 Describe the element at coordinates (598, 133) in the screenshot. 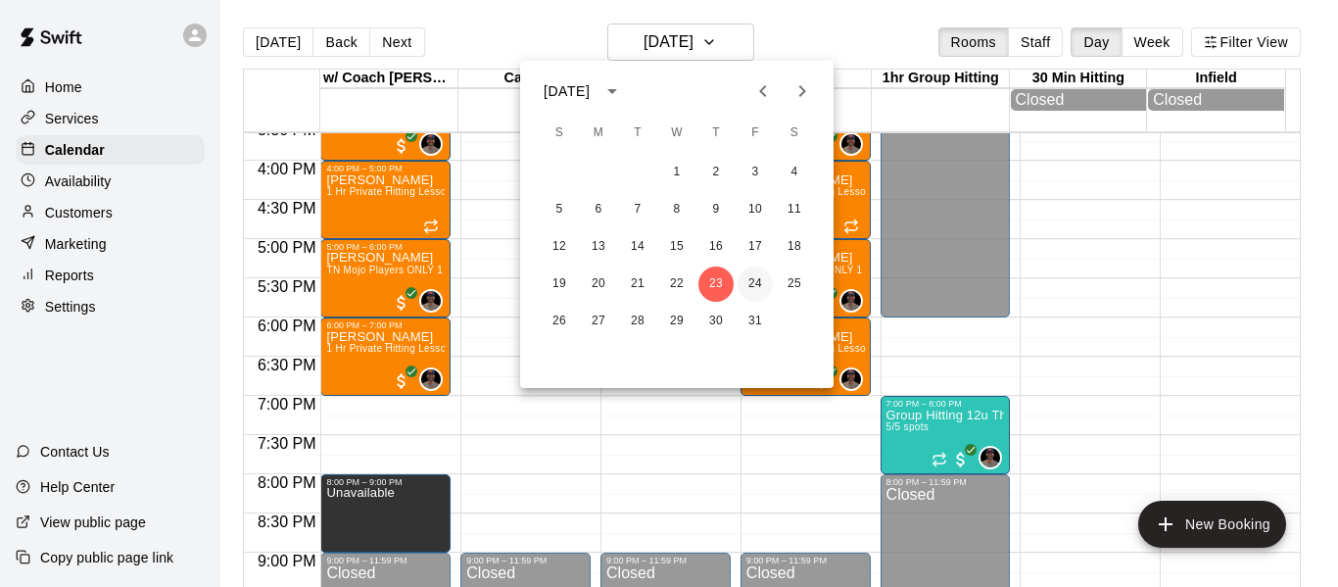

I see `span: Monday` at that location.